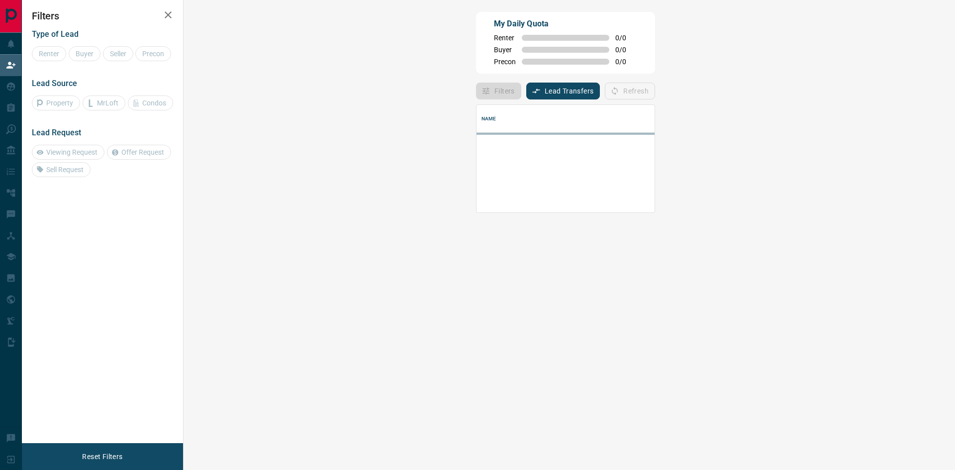 The height and width of the screenshot is (470, 955). What do you see at coordinates (563, 91) in the screenshot?
I see `button: Lead Transfers` at bounding box center [563, 91].